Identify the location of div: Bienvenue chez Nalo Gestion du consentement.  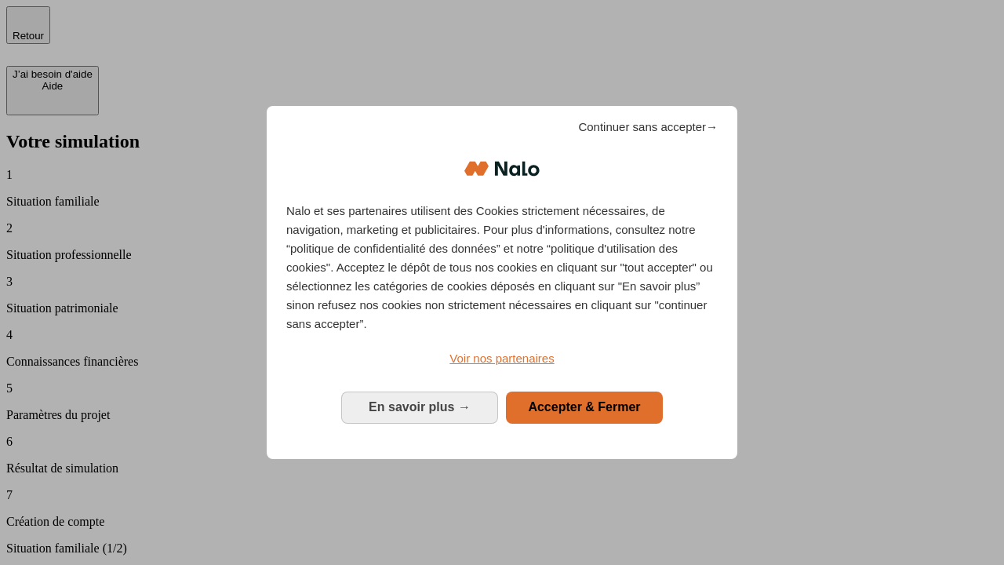
(502, 282).